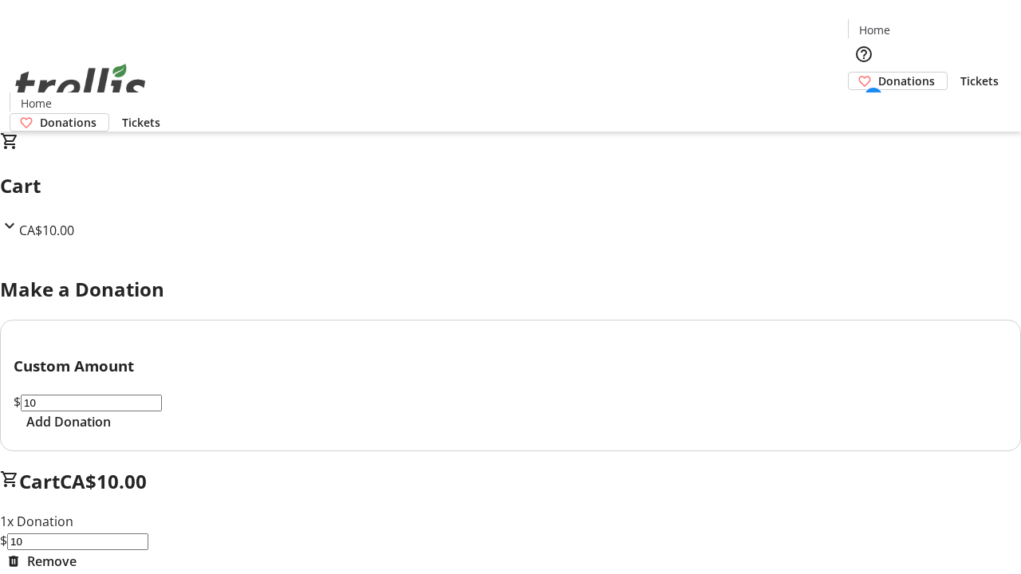 The image size is (1021, 574). What do you see at coordinates (69, 422) in the screenshot?
I see `button: Add Donation` at bounding box center [69, 422].